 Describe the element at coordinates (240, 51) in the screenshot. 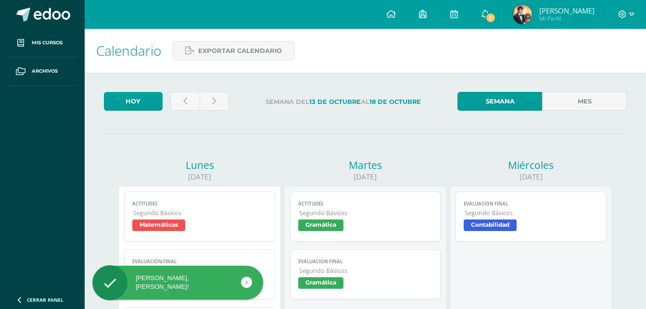

I see `span: Exportar calendario` at that location.